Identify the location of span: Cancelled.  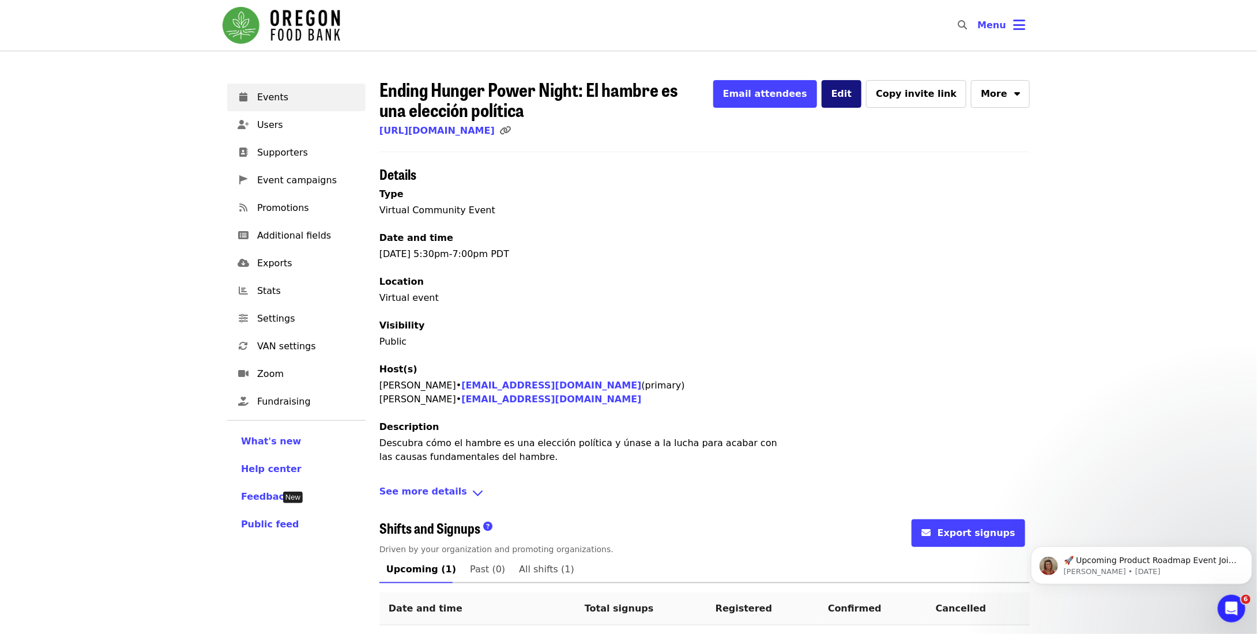
(961, 608).